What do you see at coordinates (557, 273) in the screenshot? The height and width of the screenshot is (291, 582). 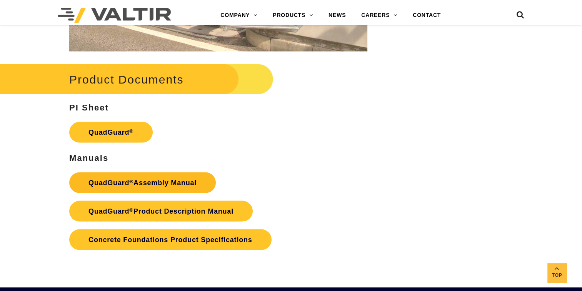 I see `a: Top` at bounding box center [557, 273].